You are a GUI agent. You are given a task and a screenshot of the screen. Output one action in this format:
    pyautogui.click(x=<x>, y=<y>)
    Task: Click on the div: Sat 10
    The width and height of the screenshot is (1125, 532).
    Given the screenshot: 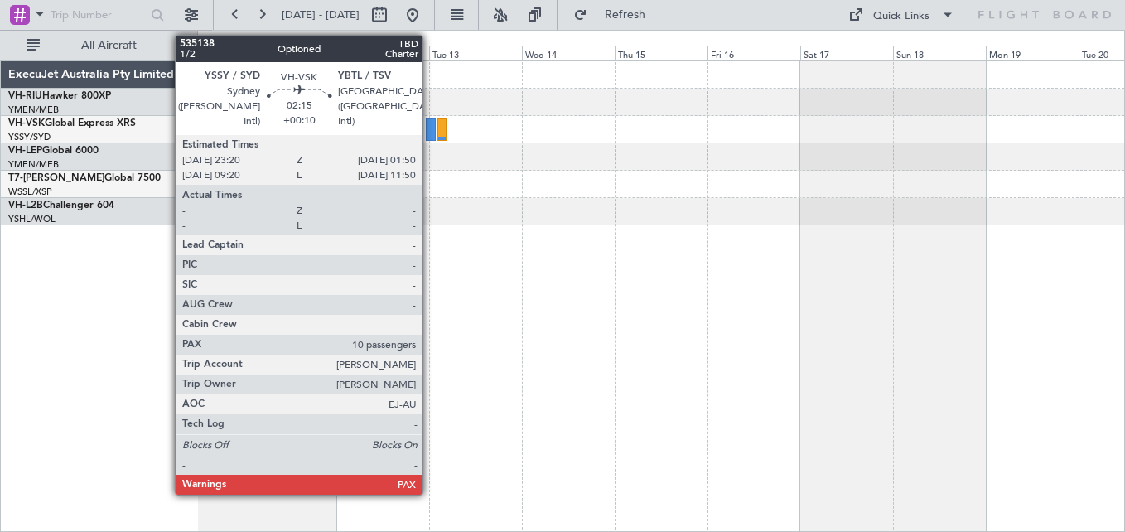 What is the action you would take?
    pyautogui.click(x=197, y=53)
    